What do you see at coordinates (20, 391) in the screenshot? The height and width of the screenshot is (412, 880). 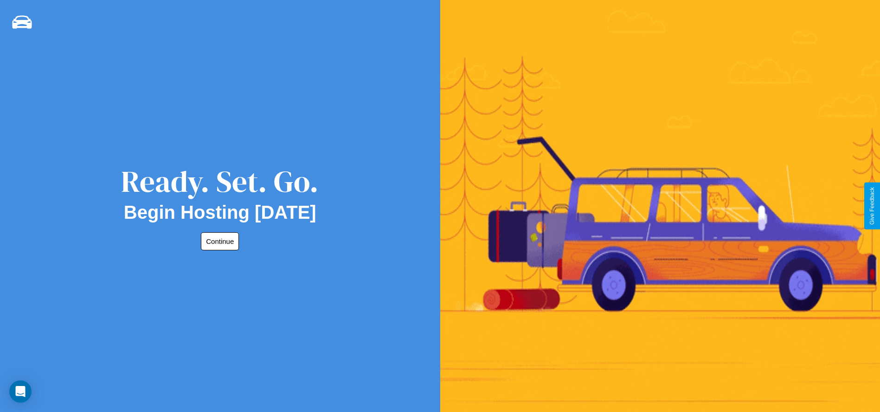 I see `div: Open Intercom Messenger` at bounding box center [20, 391].